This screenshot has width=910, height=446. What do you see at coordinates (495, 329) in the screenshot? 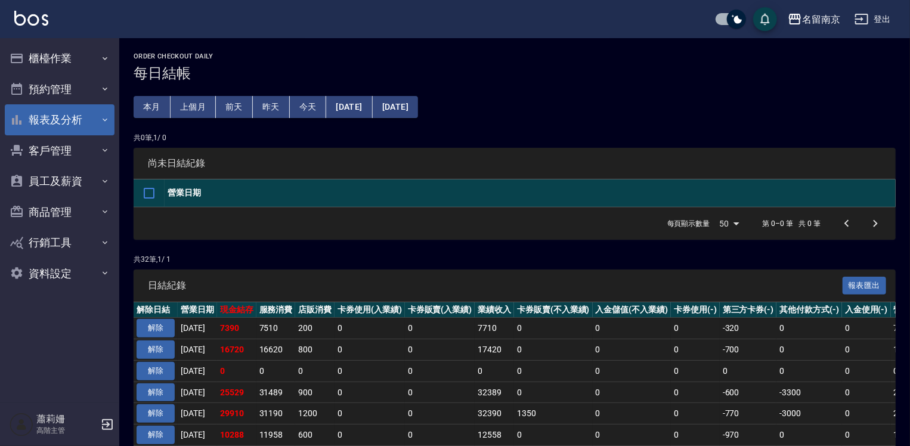
I see `td: 7710` at bounding box center [495, 329].